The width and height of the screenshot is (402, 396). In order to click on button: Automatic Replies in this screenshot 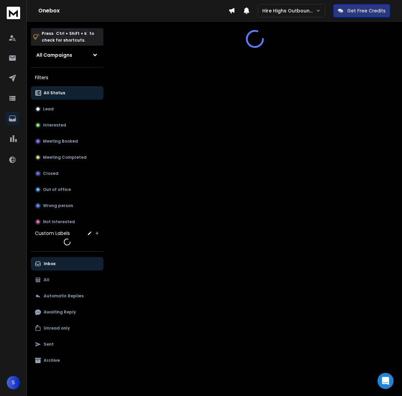, I will do `click(67, 296)`.